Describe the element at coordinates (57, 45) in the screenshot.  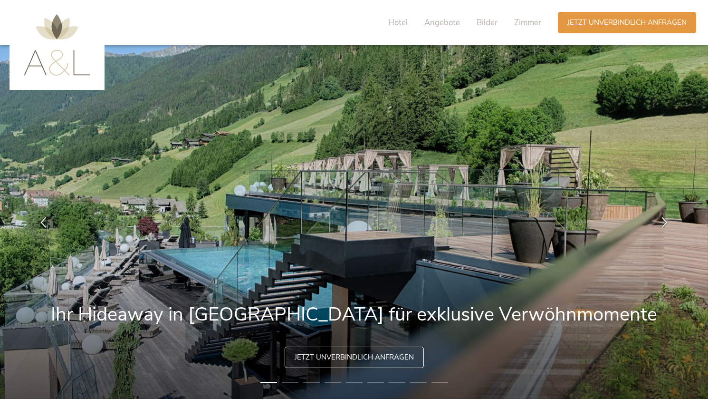
I see `img: AMONTI & LUNARIS Wellnessresort` at that location.